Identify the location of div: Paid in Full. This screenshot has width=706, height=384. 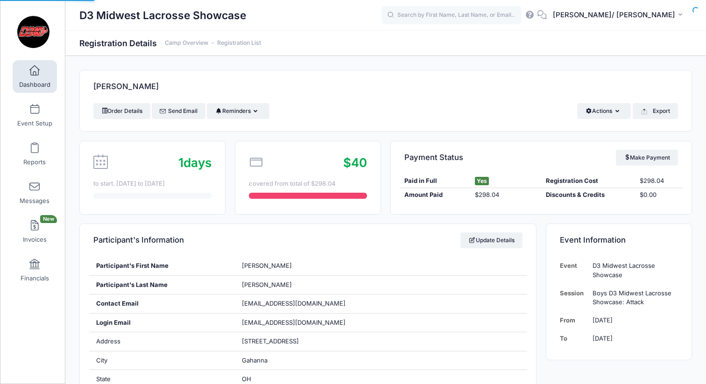
(435, 181).